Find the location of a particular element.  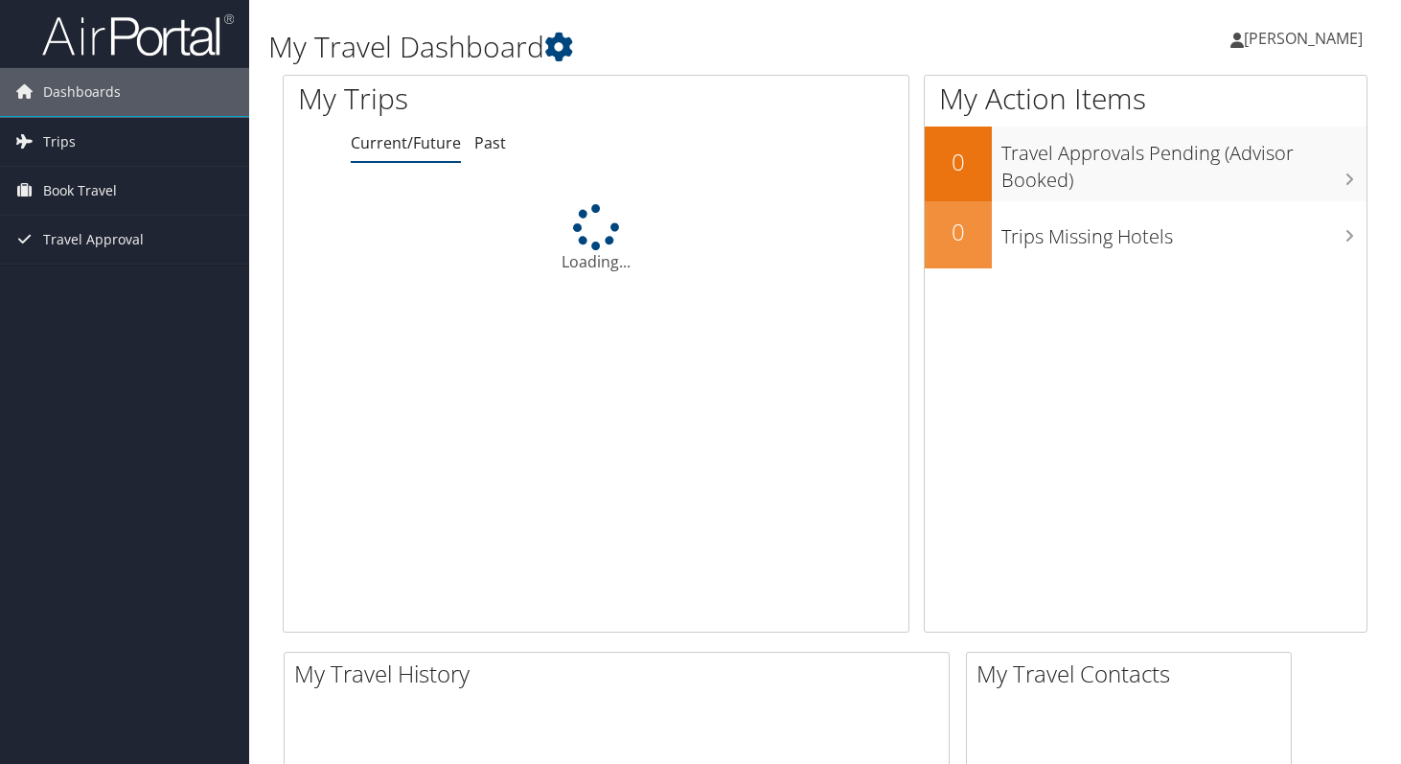

span: Trips is located at coordinates (59, 142).